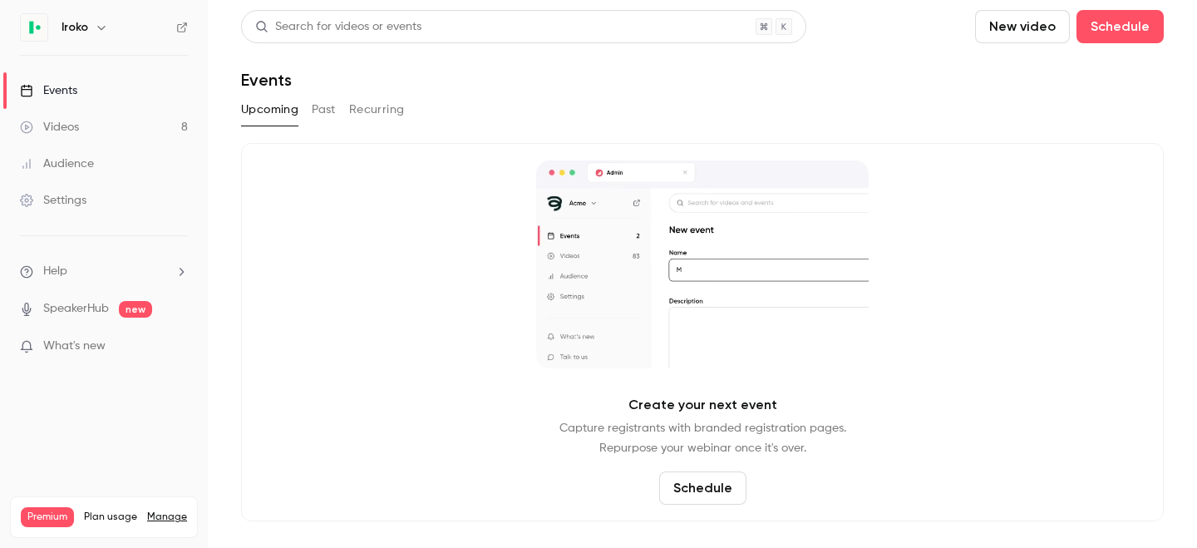  Describe the element at coordinates (53, 200) in the screenshot. I see `div: Settings` at that location.